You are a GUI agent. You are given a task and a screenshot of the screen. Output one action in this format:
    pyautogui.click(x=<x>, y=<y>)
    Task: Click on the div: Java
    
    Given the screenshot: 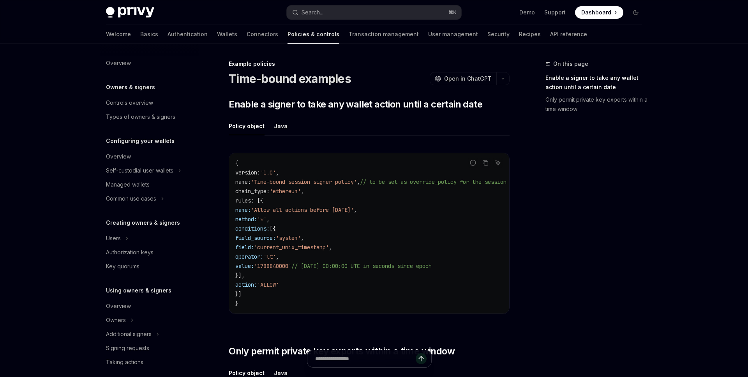 What is the action you would take?
    pyautogui.click(x=280, y=126)
    